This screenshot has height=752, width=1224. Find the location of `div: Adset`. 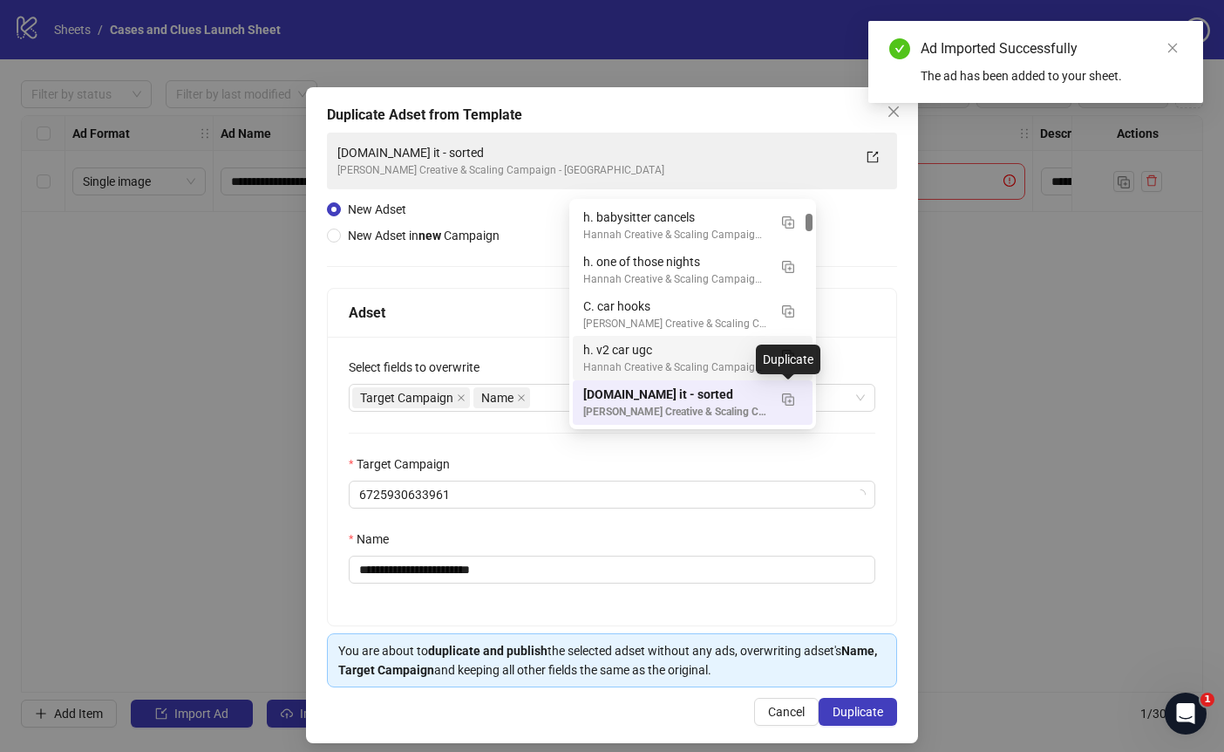

div: Adset is located at coordinates (612, 312).